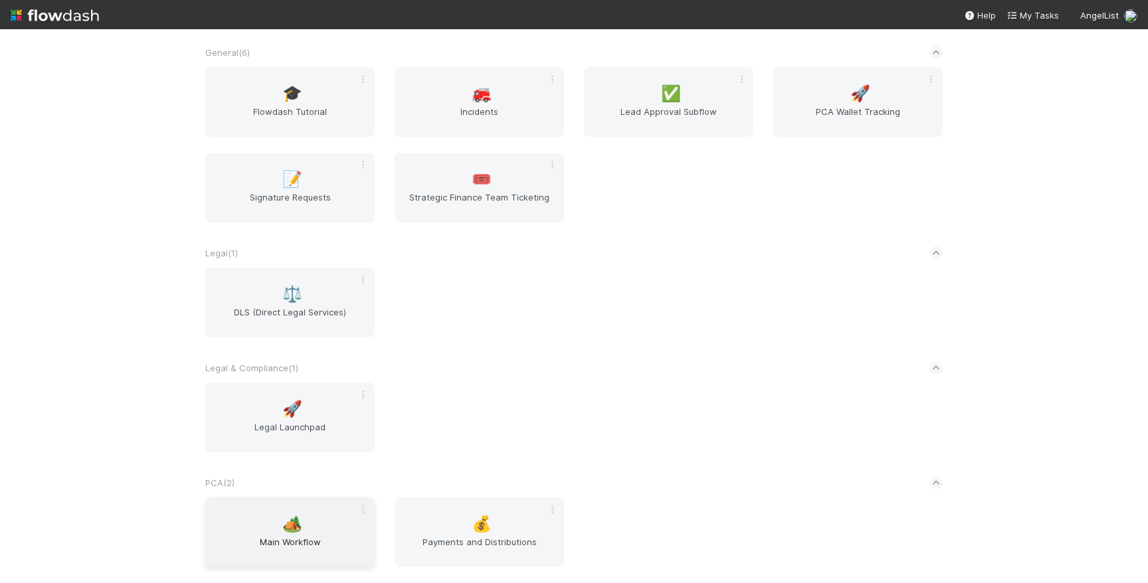 The width and height of the screenshot is (1148, 583). What do you see at coordinates (668, 102) in the screenshot?
I see `a: ✅Lead Approval Subflow` at bounding box center [668, 102].